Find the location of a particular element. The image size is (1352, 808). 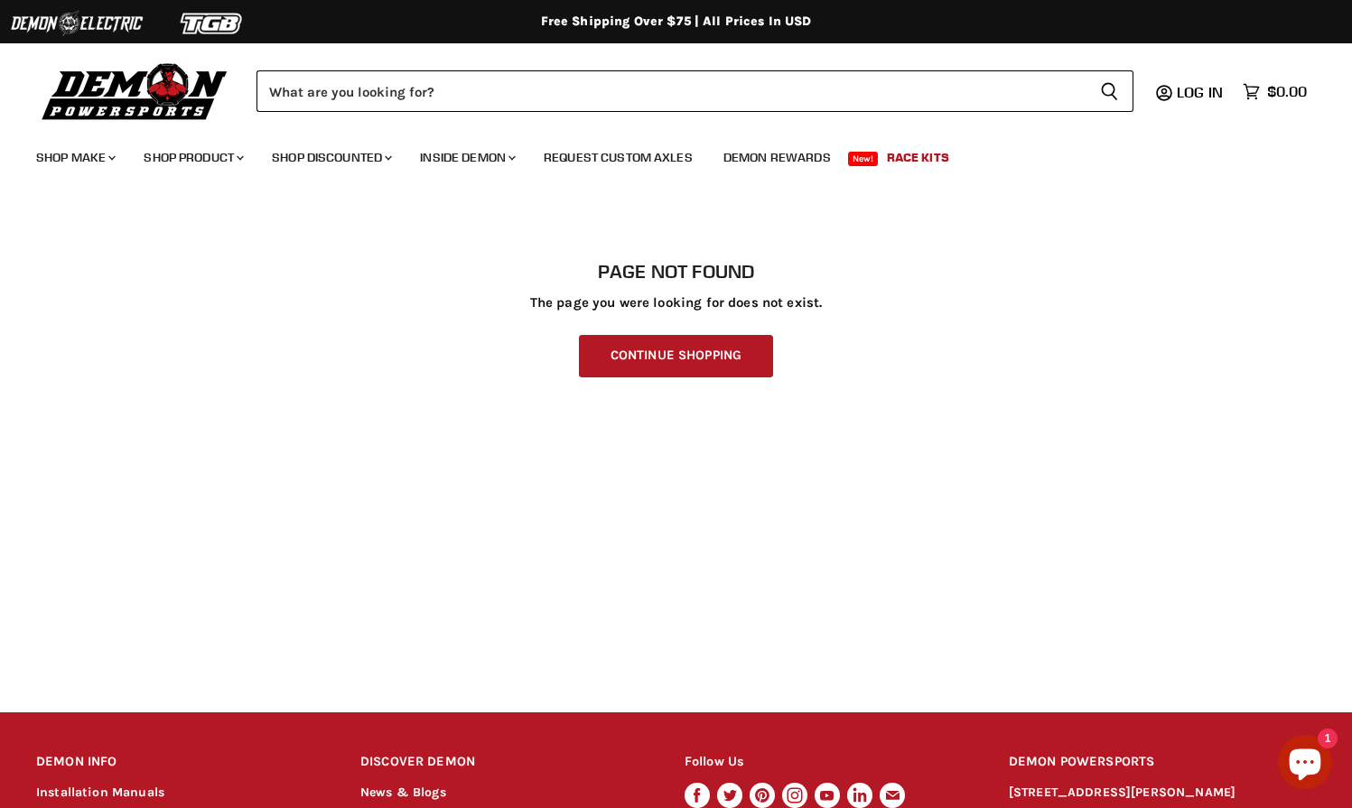

h2: DISCOVER DEMON is located at coordinates (505, 762).